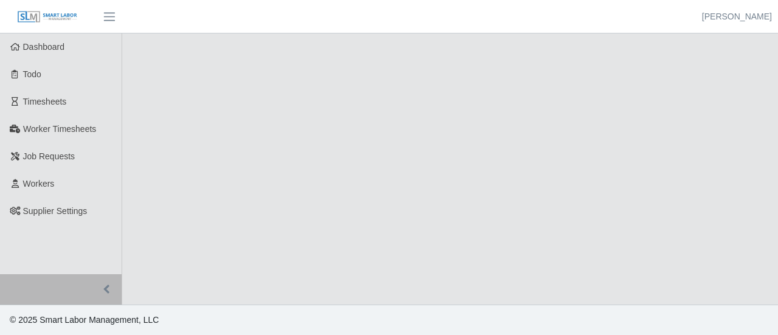  Describe the element at coordinates (84, 320) in the screenshot. I see `span: © 2025 Smart Labor Management, LLC` at that location.